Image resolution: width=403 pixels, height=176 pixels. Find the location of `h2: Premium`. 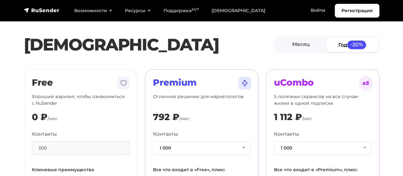

h2: Premium is located at coordinates (202, 83).